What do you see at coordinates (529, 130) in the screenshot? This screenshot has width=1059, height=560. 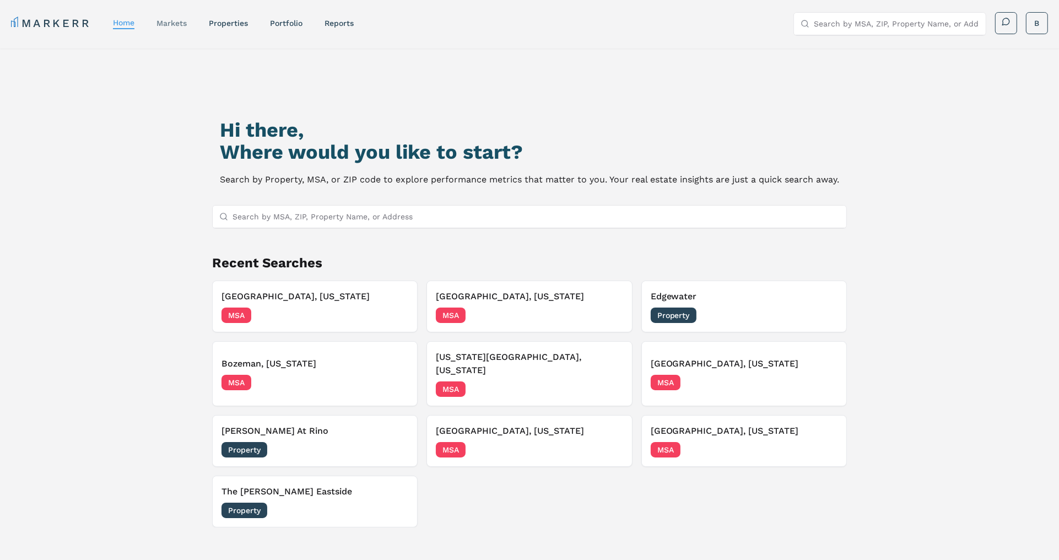 I see `h1: Hi there,` at bounding box center [529, 130].